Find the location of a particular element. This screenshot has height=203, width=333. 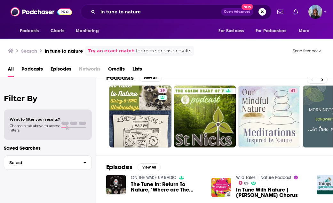

a: 69 is located at coordinates (244, 183).